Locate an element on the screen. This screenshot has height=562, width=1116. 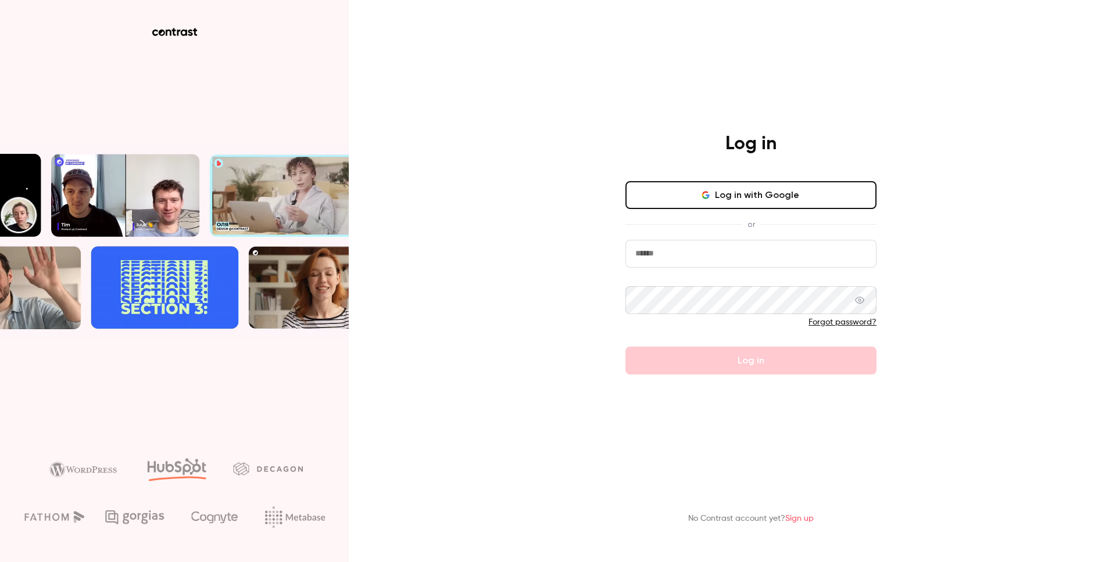
button: Log in with Google is located at coordinates (751, 195).